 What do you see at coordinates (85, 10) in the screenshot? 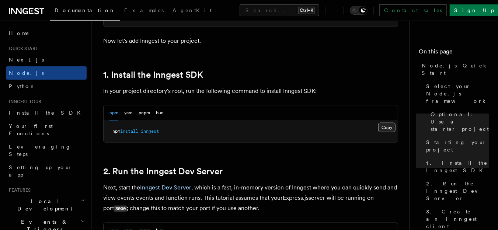
I see `span: Documentation` at bounding box center [85, 10].